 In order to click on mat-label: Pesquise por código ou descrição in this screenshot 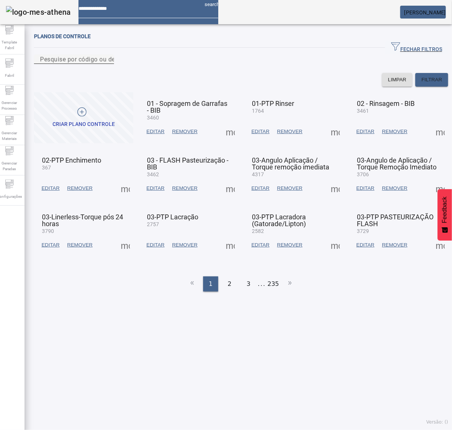, I will do `click(88, 59)`.